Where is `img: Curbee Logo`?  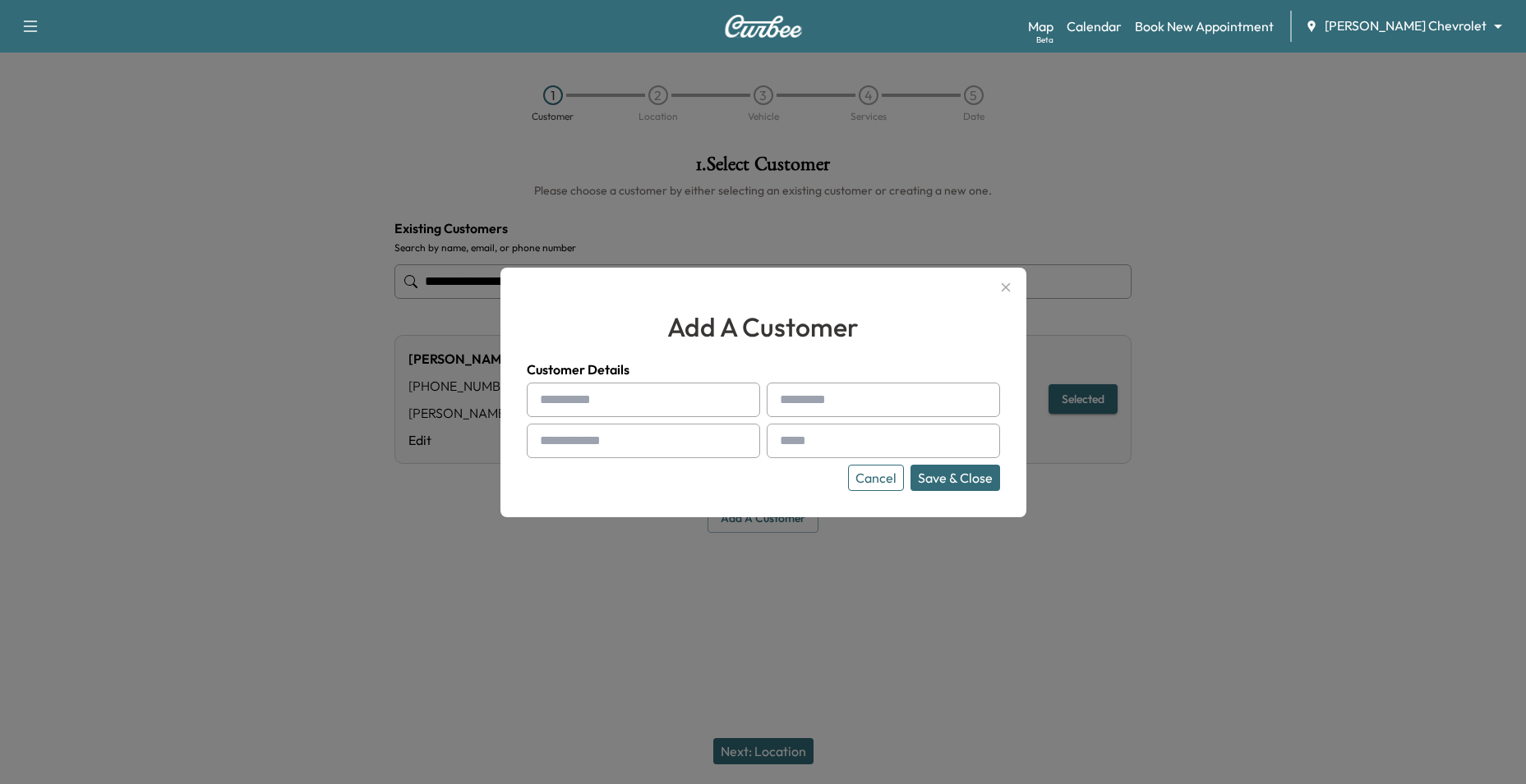 img: Curbee Logo is located at coordinates (763, 26).